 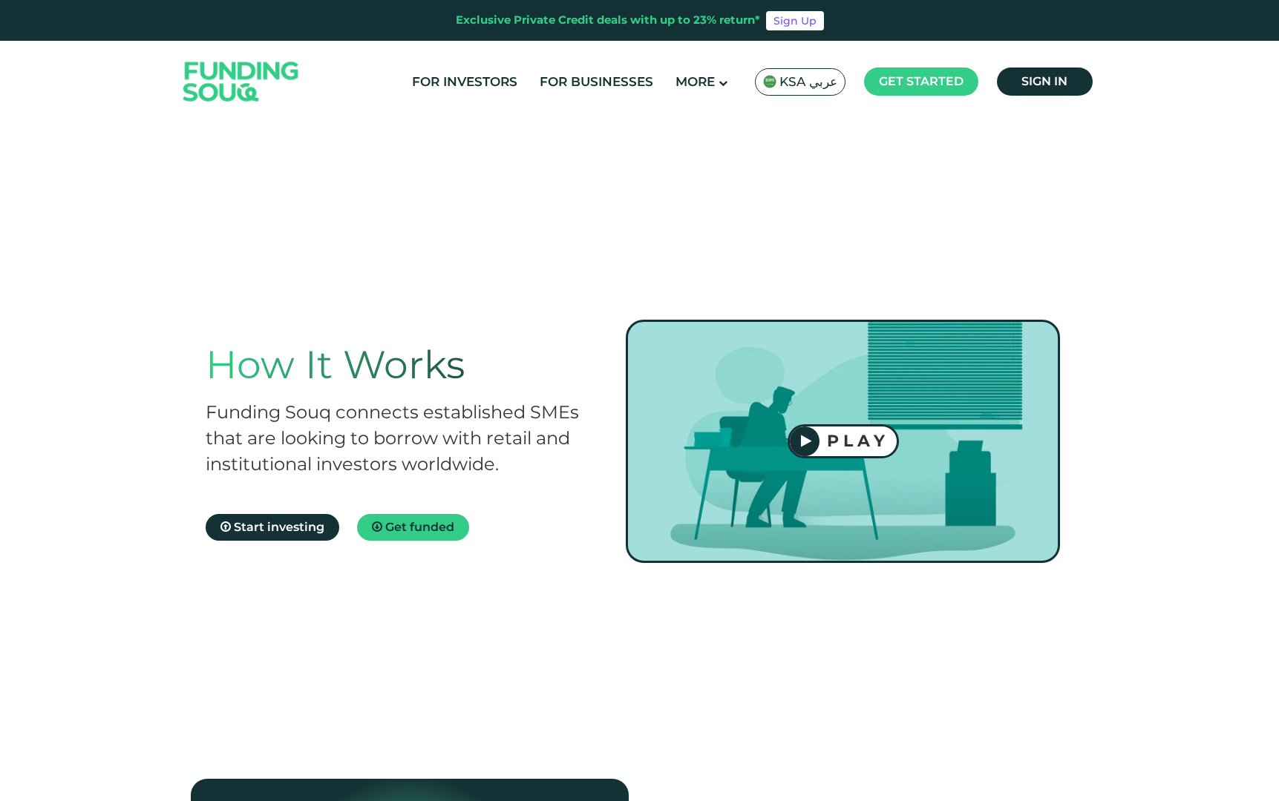 What do you see at coordinates (413, 528) in the screenshot?
I see `a: Get funded` at bounding box center [413, 528].